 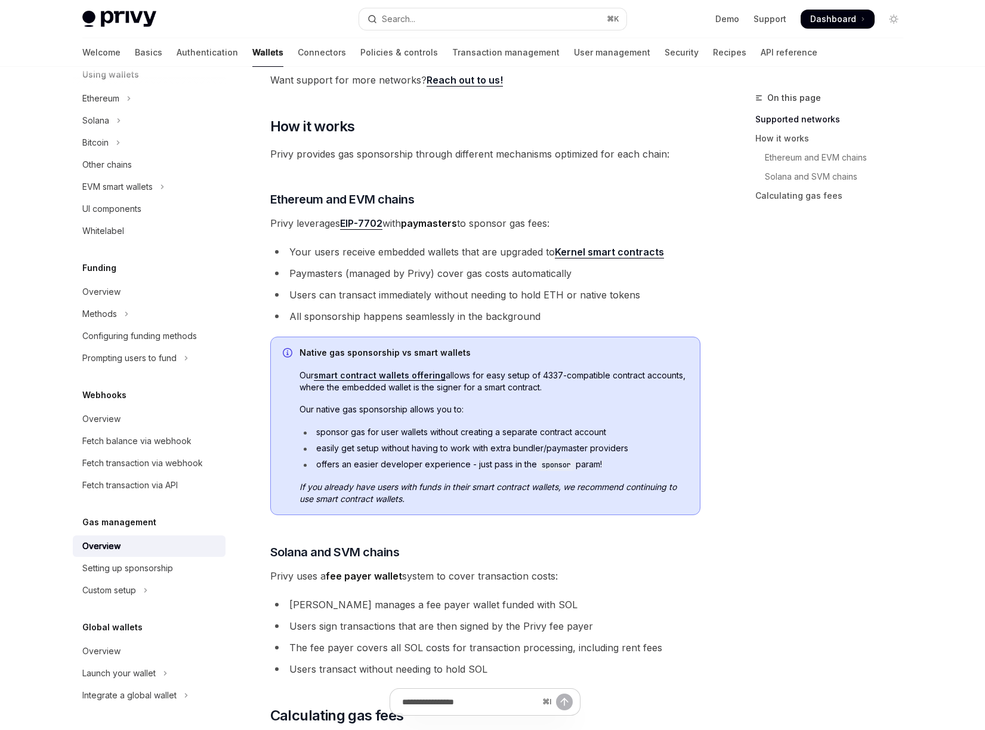 What do you see at coordinates (485, 273) in the screenshot?
I see `li: Paymasters (managed by Privy) cover gas costs automatically` at bounding box center [485, 273].